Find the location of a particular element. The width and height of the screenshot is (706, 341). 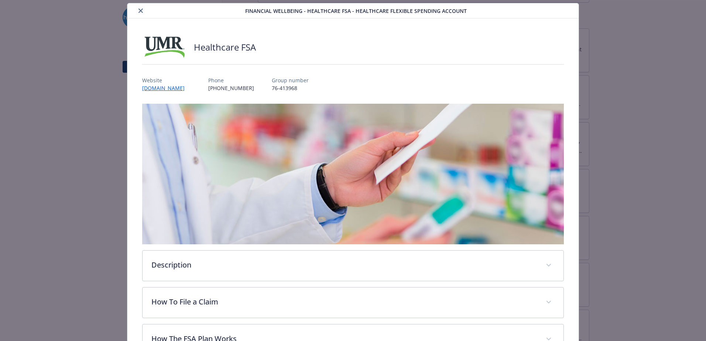

button: close is located at coordinates (141, 11).